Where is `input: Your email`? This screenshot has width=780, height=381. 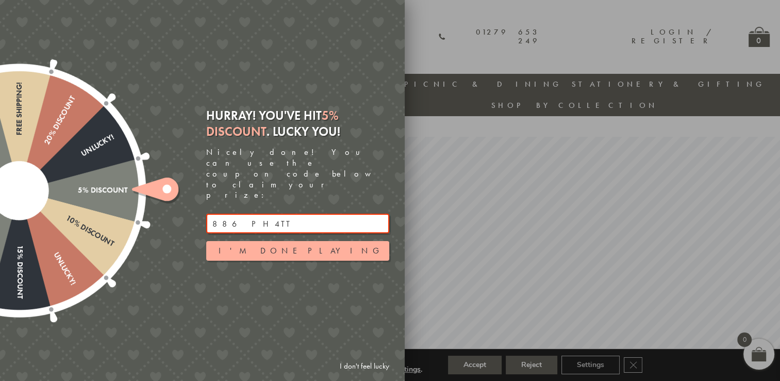
input: Your email is located at coordinates (298, 223).